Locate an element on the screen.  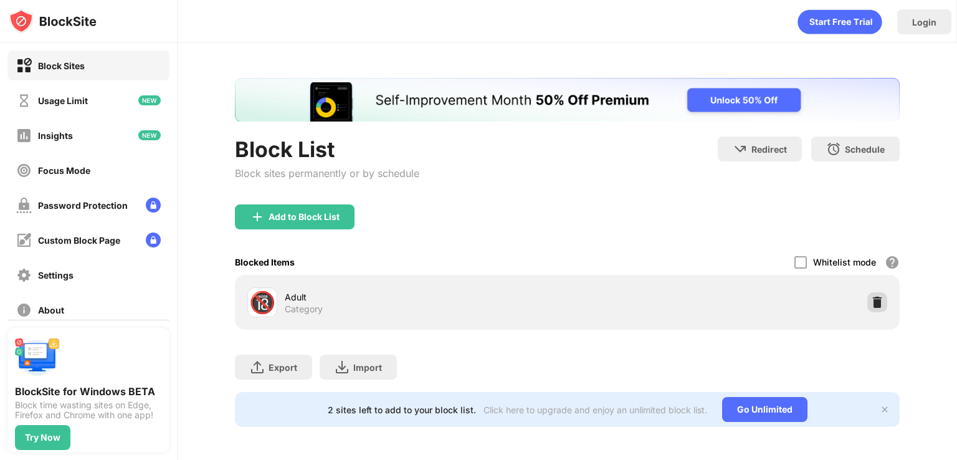
img: focus-off.svg is located at coordinates (24, 170).